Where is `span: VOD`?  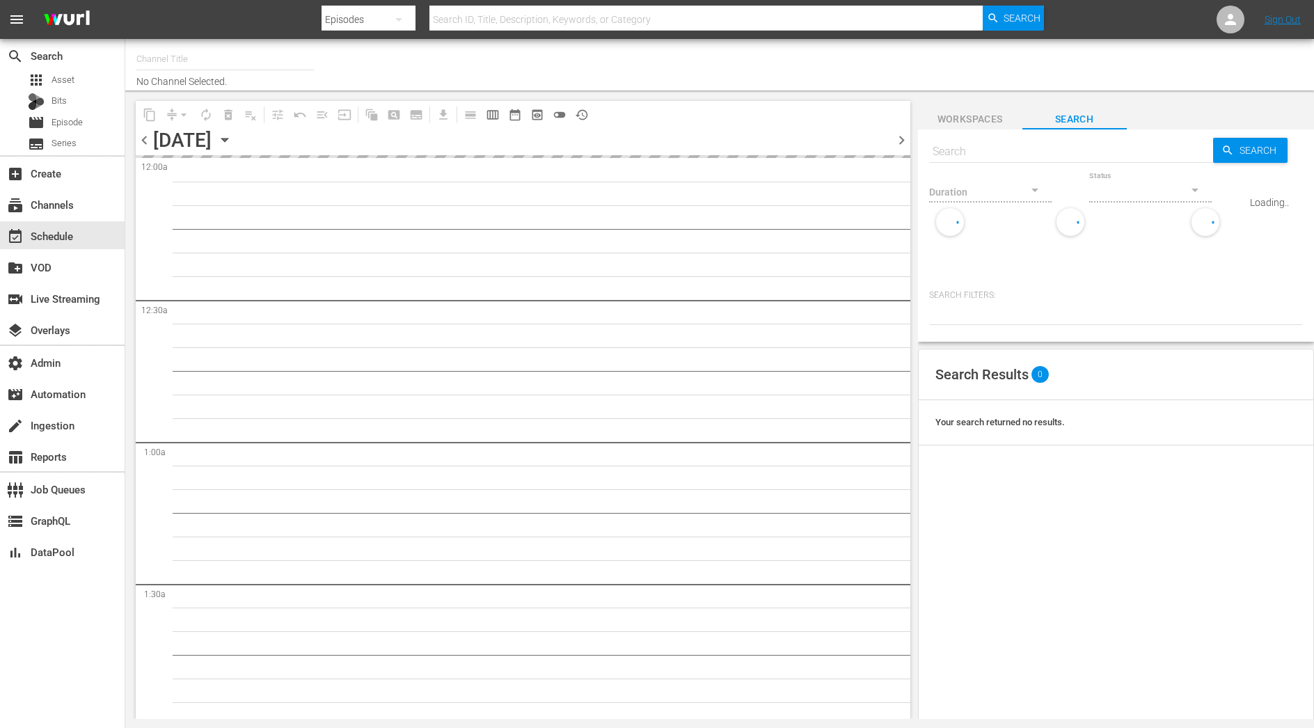
span: VOD is located at coordinates (15, 268).